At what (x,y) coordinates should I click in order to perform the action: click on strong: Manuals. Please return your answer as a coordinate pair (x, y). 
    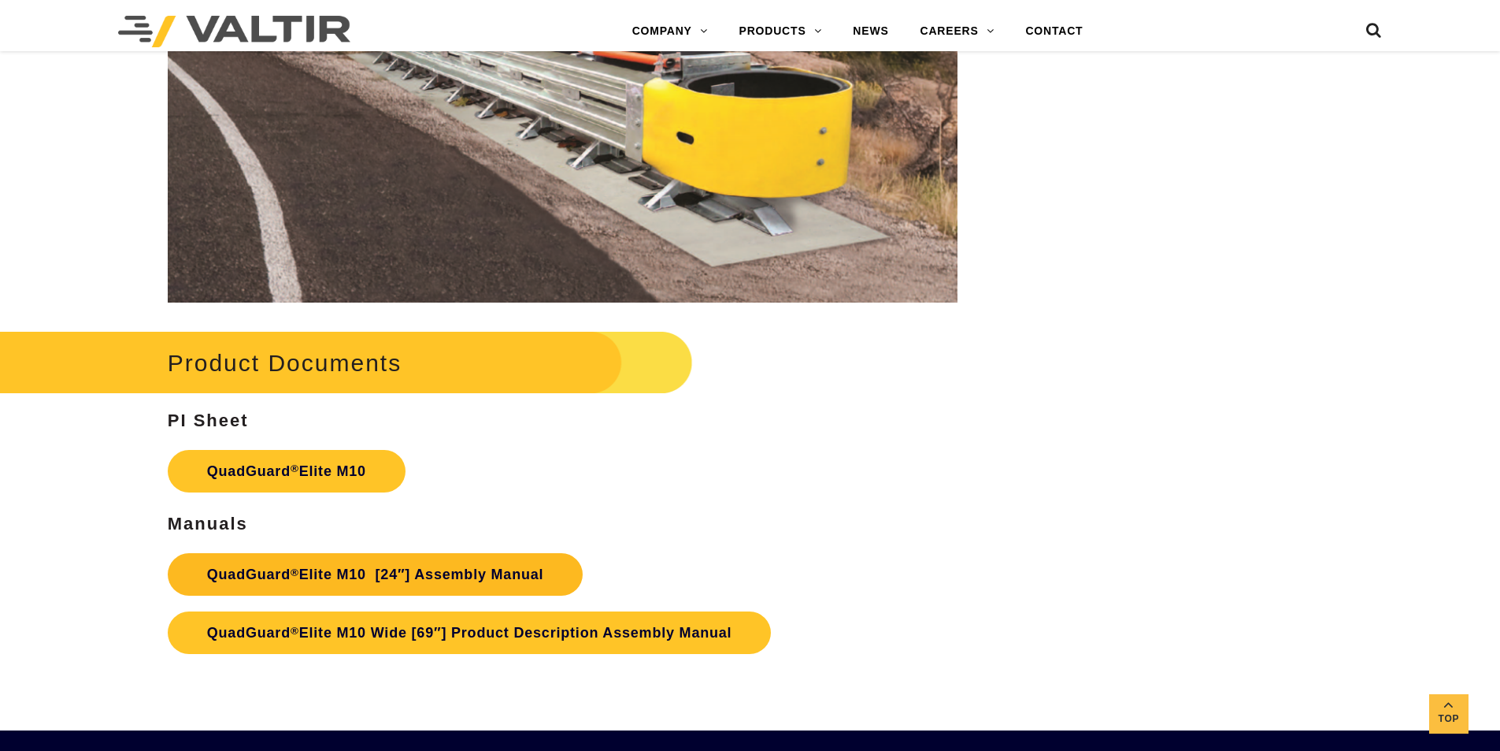
    Looking at the image, I should click on (208, 523).